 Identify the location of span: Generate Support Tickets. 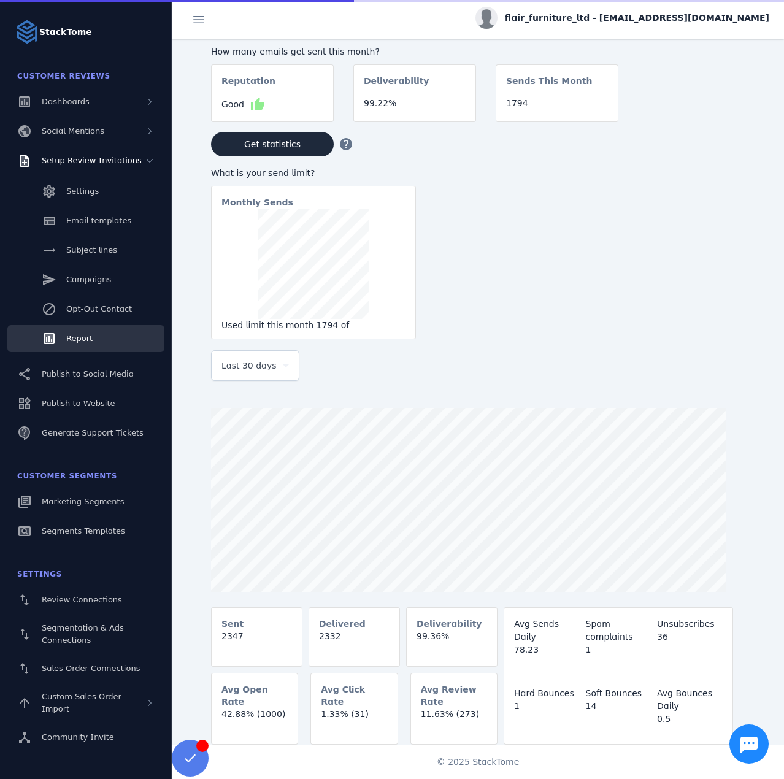
(93, 433).